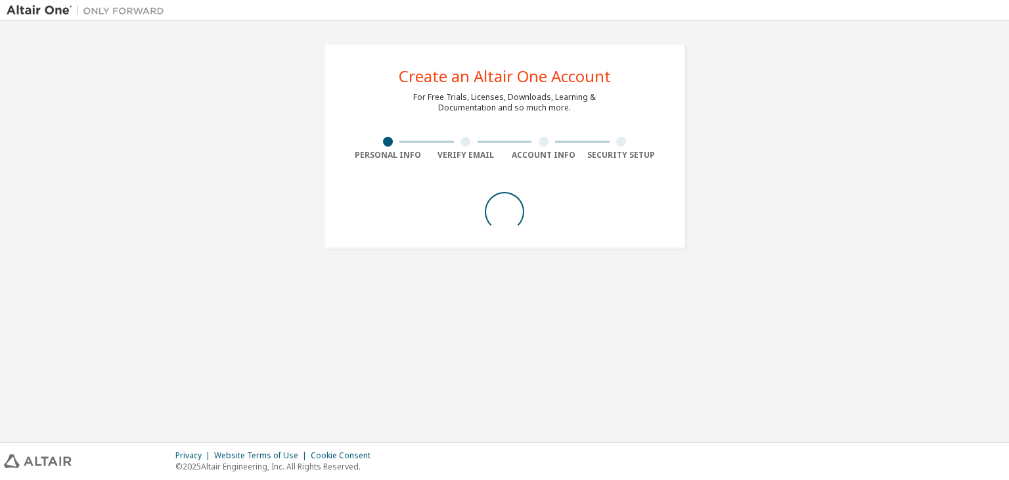 The height and width of the screenshot is (480, 1009). What do you see at coordinates (505, 76) in the screenshot?
I see `div: Create an Altair One Account` at bounding box center [505, 76].